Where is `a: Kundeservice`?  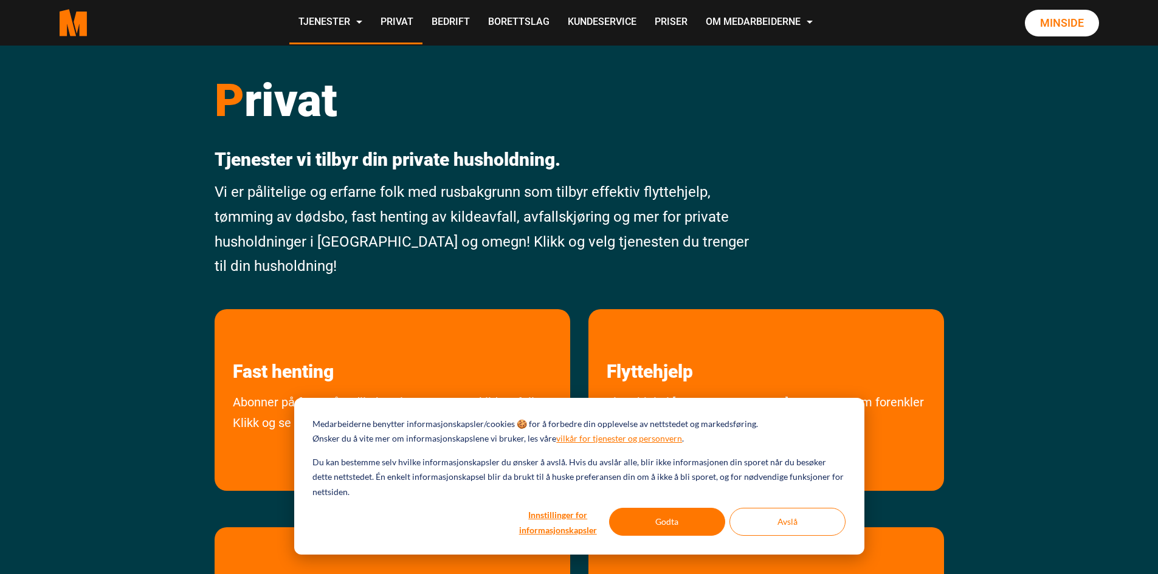
a: Kundeservice is located at coordinates (602, 22).